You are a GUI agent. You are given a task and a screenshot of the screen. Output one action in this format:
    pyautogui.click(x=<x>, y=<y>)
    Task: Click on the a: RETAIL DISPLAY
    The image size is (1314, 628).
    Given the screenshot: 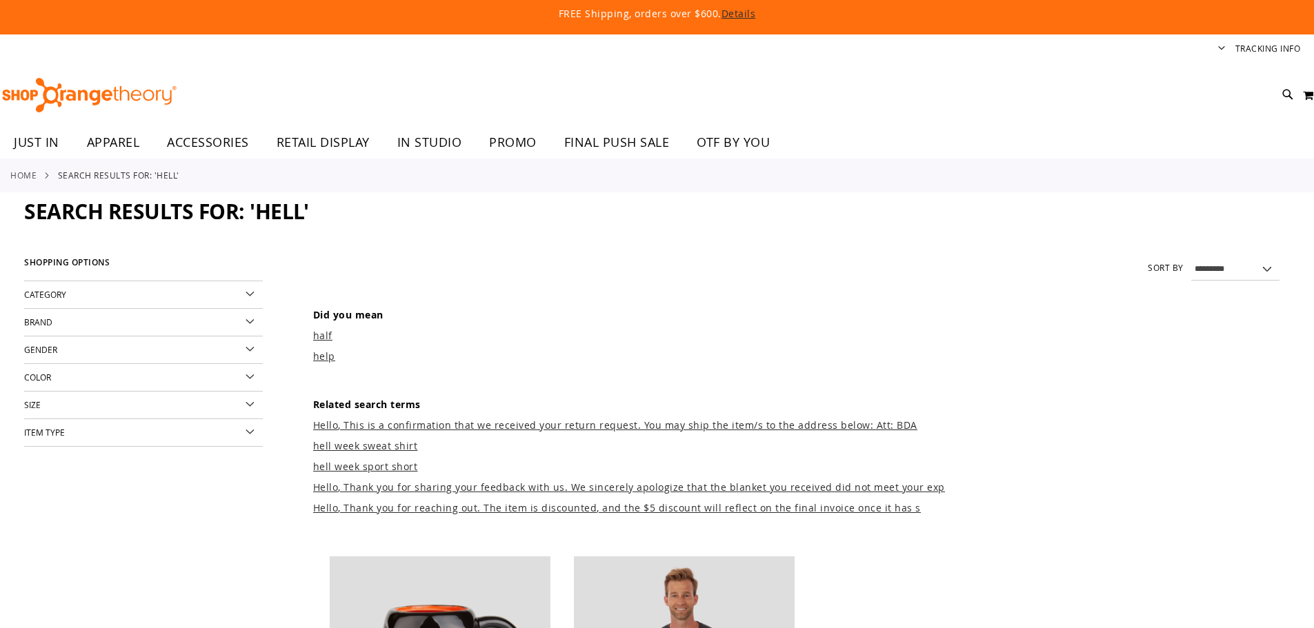 What is the action you would take?
    pyautogui.click(x=323, y=143)
    